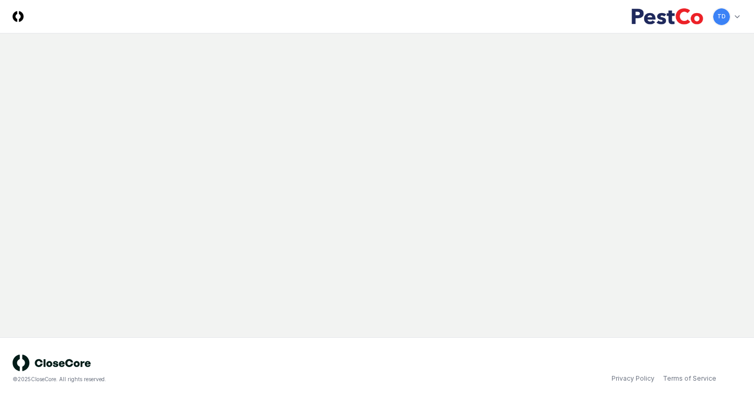 This screenshot has width=754, height=400. What do you see at coordinates (18, 16) in the screenshot?
I see `img: Logo` at bounding box center [18, 16].